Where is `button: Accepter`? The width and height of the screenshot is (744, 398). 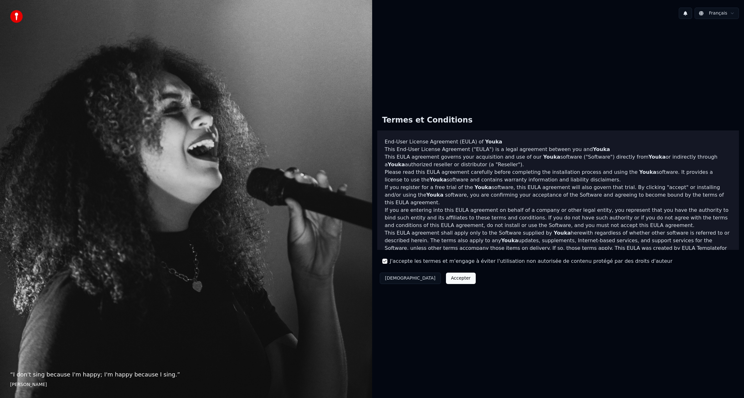 button: Accepter is located at coordinates (461, 278).